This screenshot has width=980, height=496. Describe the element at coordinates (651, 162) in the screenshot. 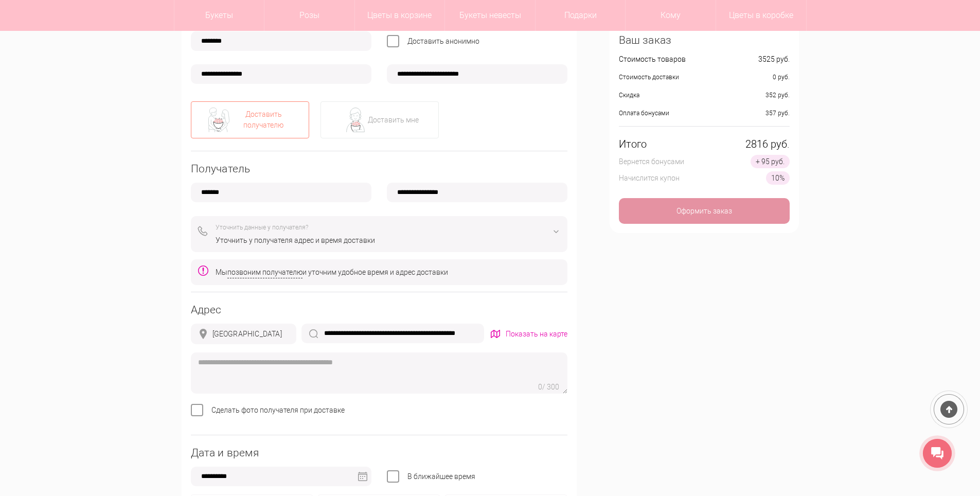

I see `div: Вернется бонусами` at that location.